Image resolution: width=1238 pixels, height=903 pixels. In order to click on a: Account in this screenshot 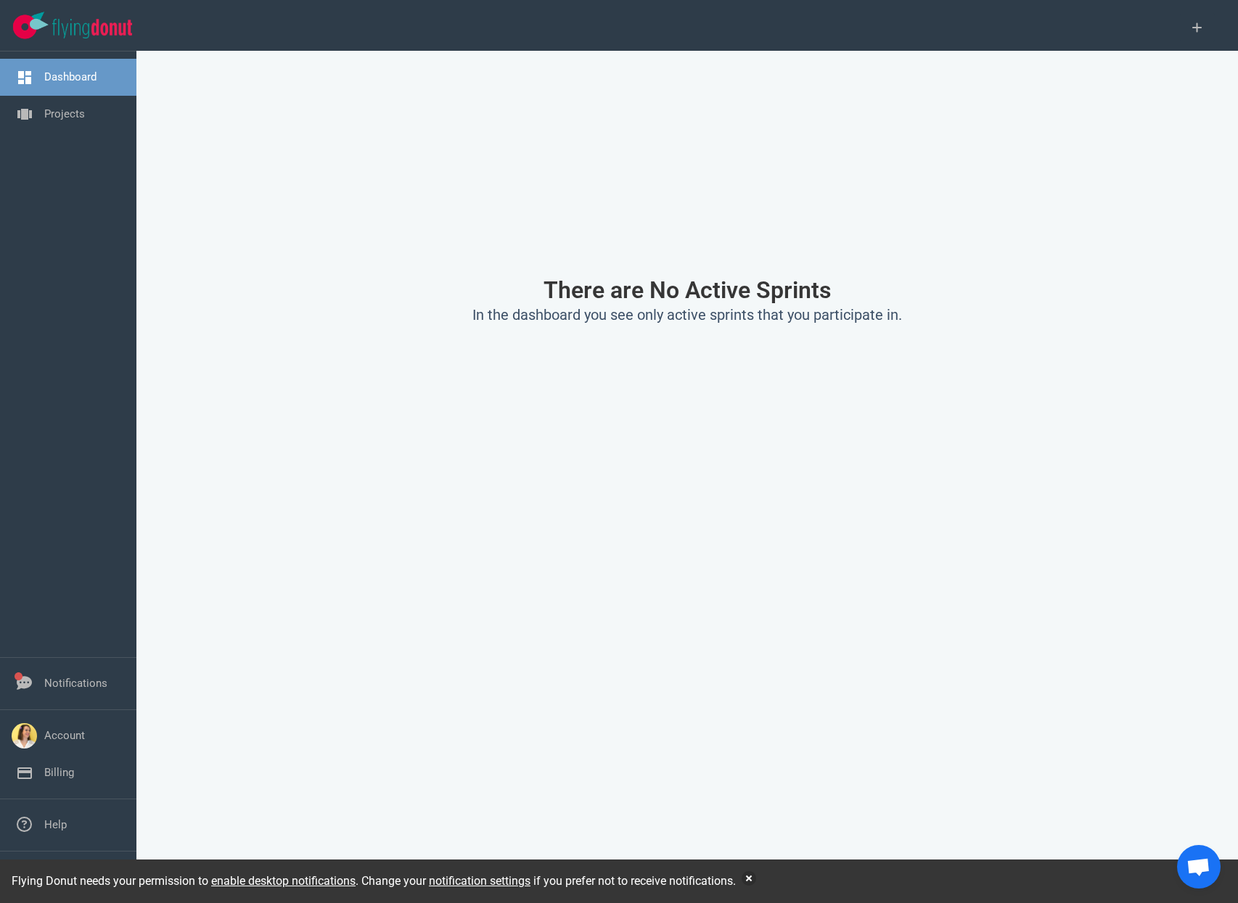, I will do `click(65, 736)`.